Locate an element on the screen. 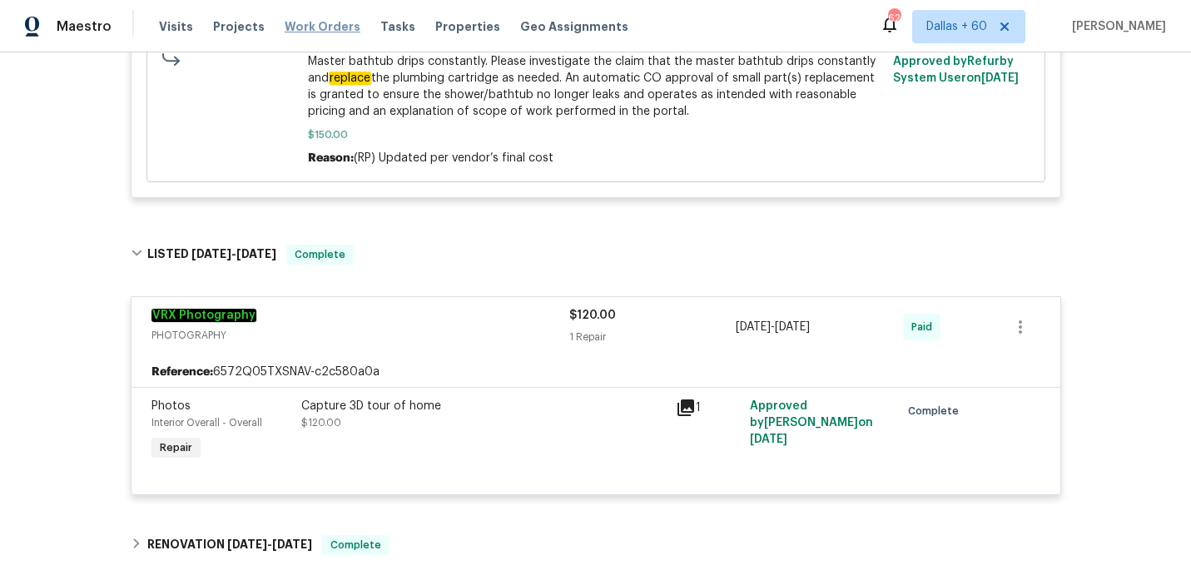 This screenshot has height=585, width=1191. span: Interior Overall - Overall is located at coordinates (206, 423).